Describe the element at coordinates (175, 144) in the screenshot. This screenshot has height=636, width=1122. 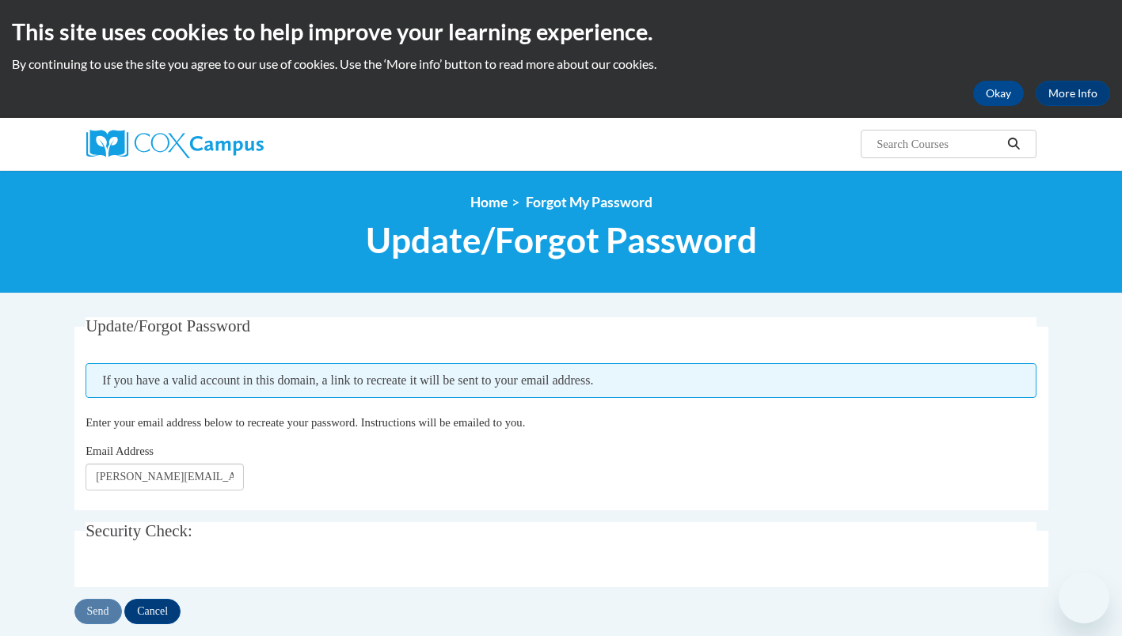
I see `img: Cox Campus` at that location.